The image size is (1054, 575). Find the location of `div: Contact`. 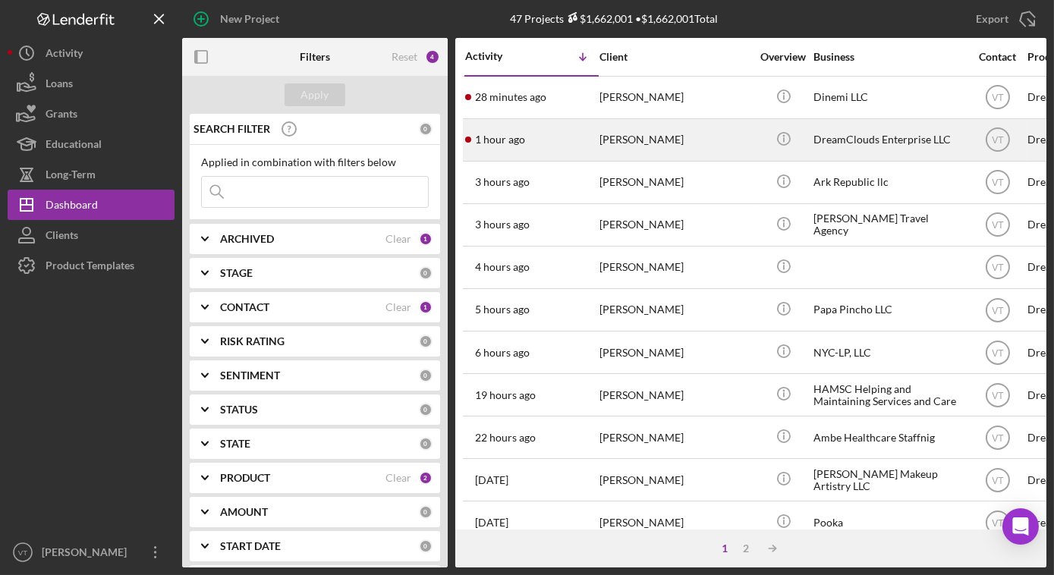

div: Contact is located at coordinates (997, 57).